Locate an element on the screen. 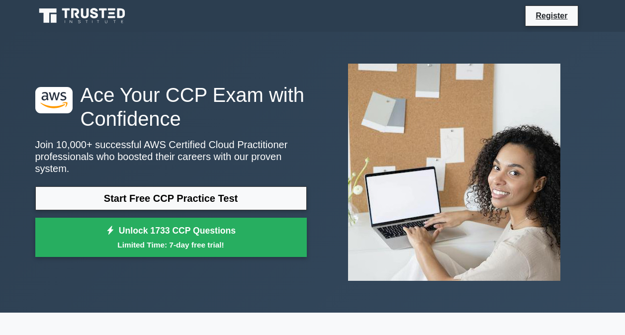 The image size is (625, 335). p: Join 10,000+ successful AWS Certified Cloud Practitioner professionals who boosted their careers ... is located at coordinates (171, 157).